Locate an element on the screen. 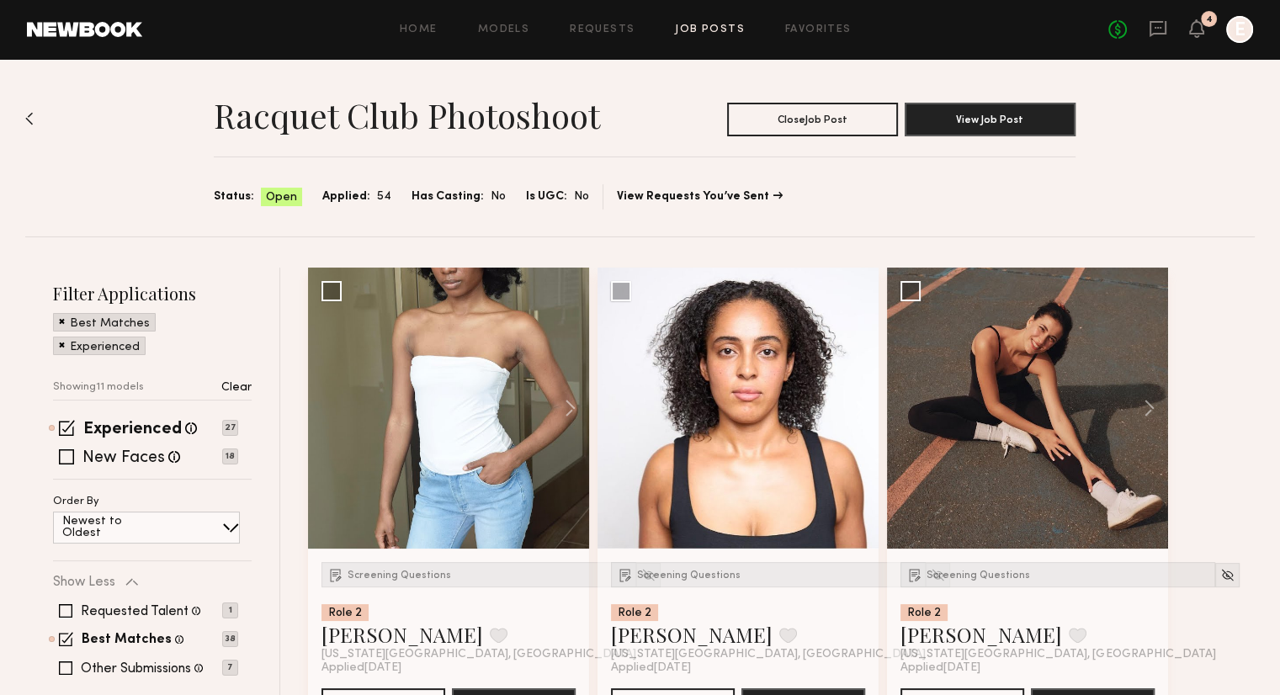 This screenshot has height=695, width=1280. p: Order By is located at coordinates (76, 502).